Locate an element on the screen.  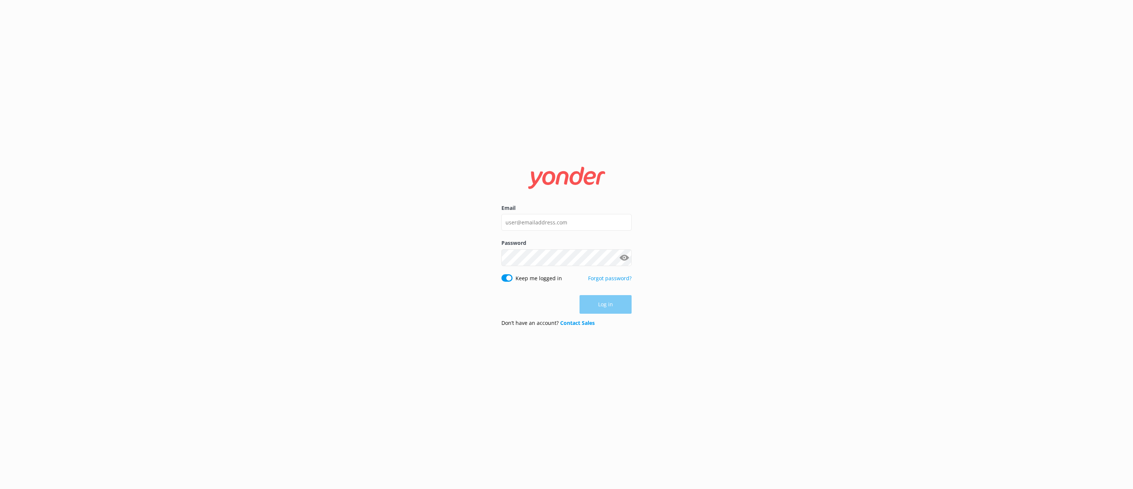
label: Email is located at coordinates (566, 208).